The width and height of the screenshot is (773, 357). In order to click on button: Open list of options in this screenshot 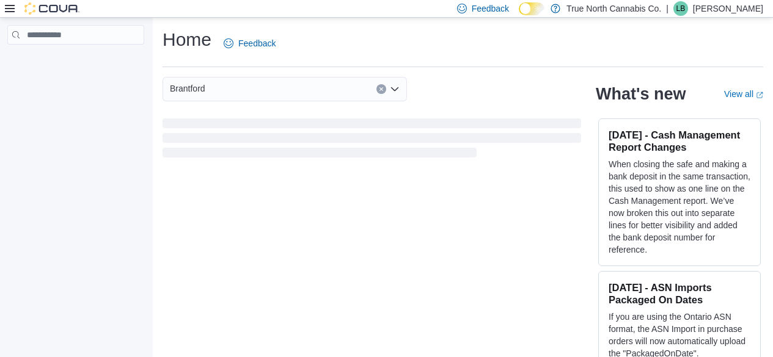, I will do `click(395, 89)`.